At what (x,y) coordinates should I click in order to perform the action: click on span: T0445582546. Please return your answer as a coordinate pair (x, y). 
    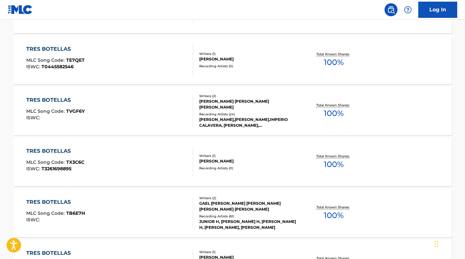
    Looking at the image, I should click on (57, 67).